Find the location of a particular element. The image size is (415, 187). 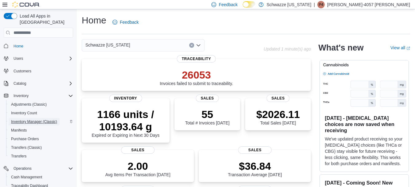

span: Dark Mode is located at coordinates (243, 8).